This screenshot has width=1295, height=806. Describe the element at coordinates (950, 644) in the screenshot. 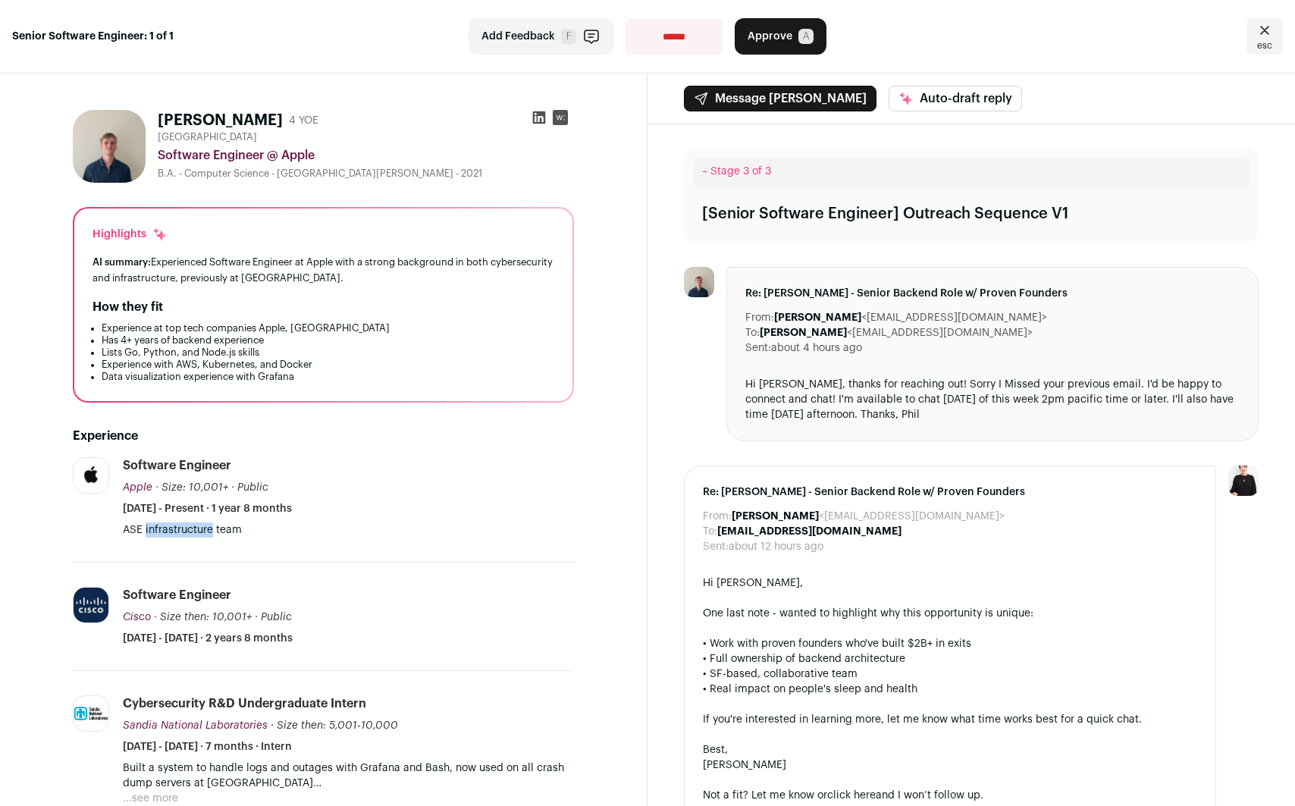

I see `div: • Work with proven founders who've built $2B+ in exits` at that location.